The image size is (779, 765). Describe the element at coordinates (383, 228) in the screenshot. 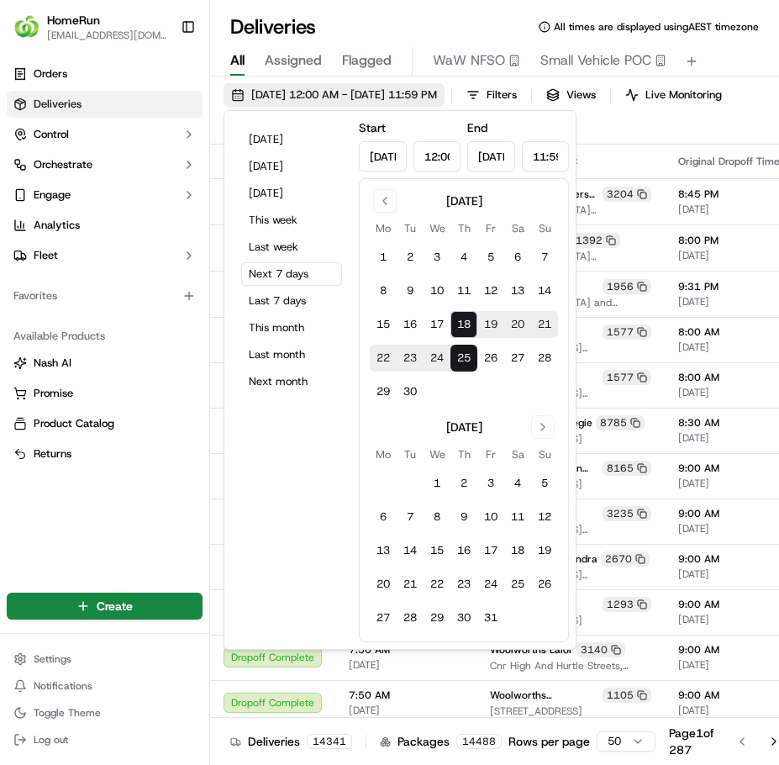

I see `th: Monday` at that location.